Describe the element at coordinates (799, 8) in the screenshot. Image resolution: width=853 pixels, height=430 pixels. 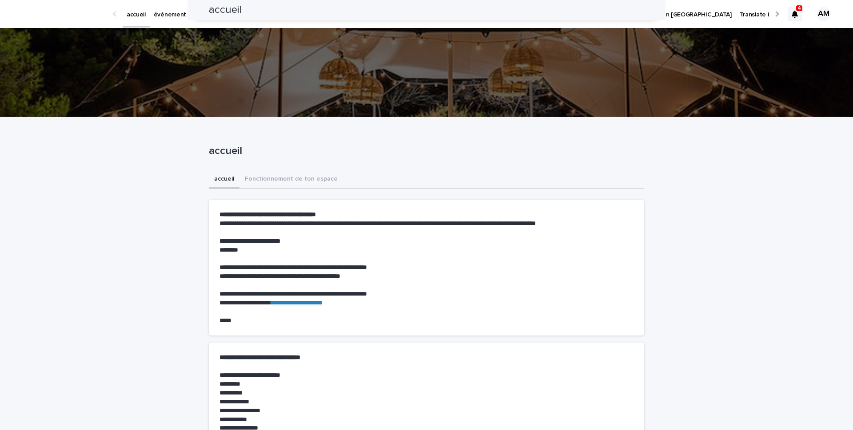
I see `p: 4` at that location.